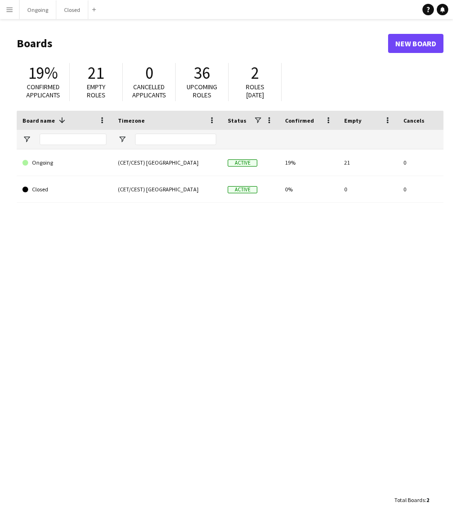 The height and width of the screenshot is (524, 453). Describe the element at coordinates (38, 10) in the screenshot. I see `button: Ongoing` at that location.